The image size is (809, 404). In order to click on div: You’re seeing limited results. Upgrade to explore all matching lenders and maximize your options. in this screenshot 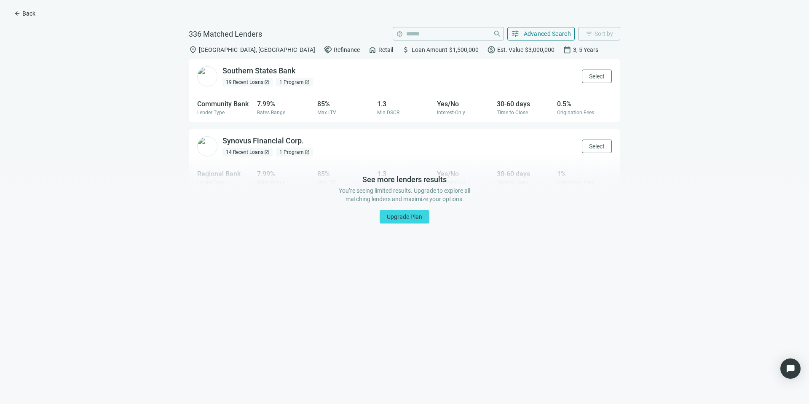, I will do `click(405, 195)`.